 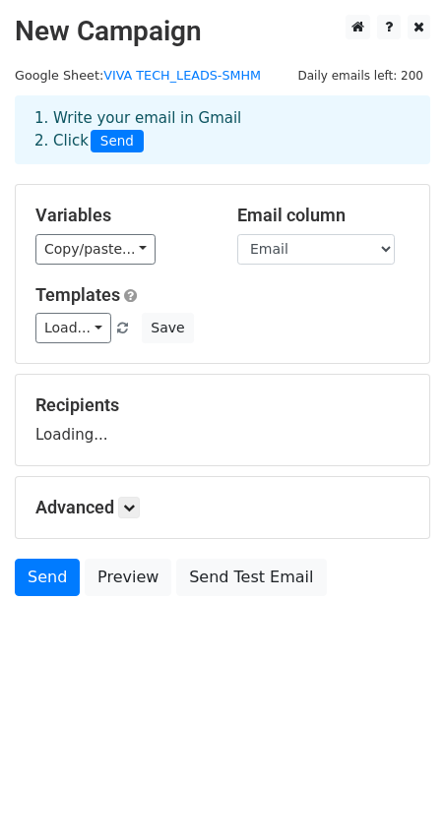 What do you see at coordinates (222, 405) in the screenshot?
I see `h5: Recipients` at bounding box center [222, 405].